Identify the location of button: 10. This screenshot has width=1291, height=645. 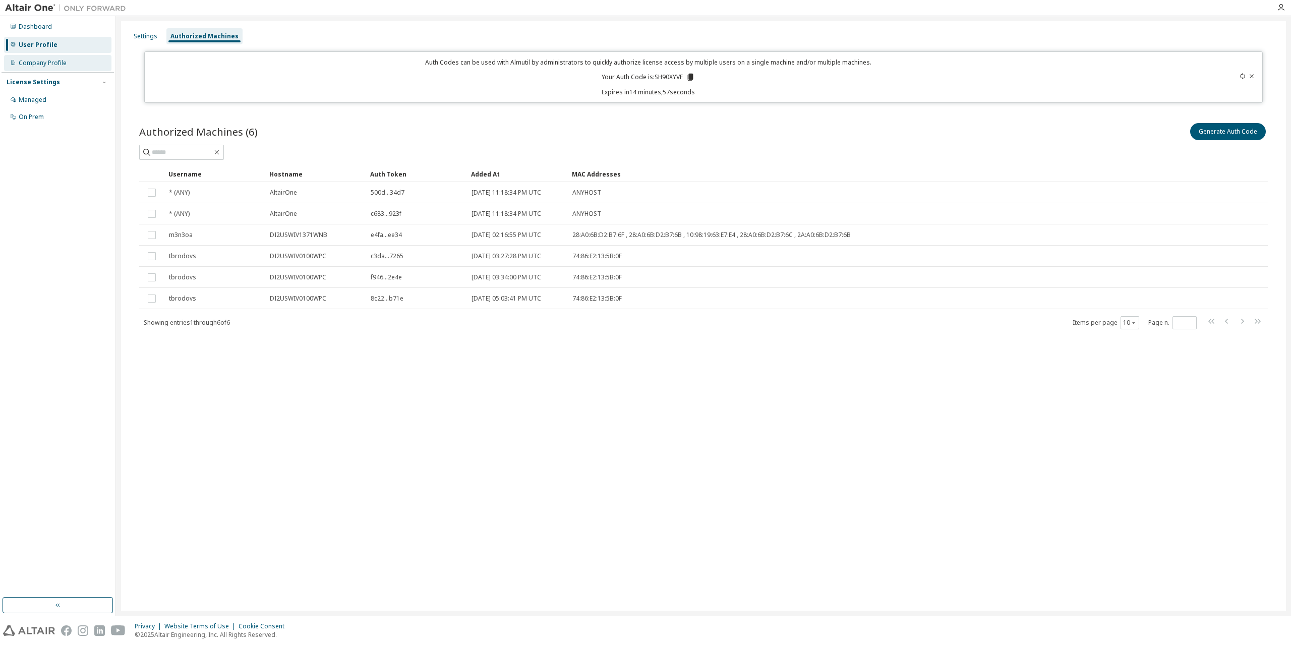
(1129, 323).